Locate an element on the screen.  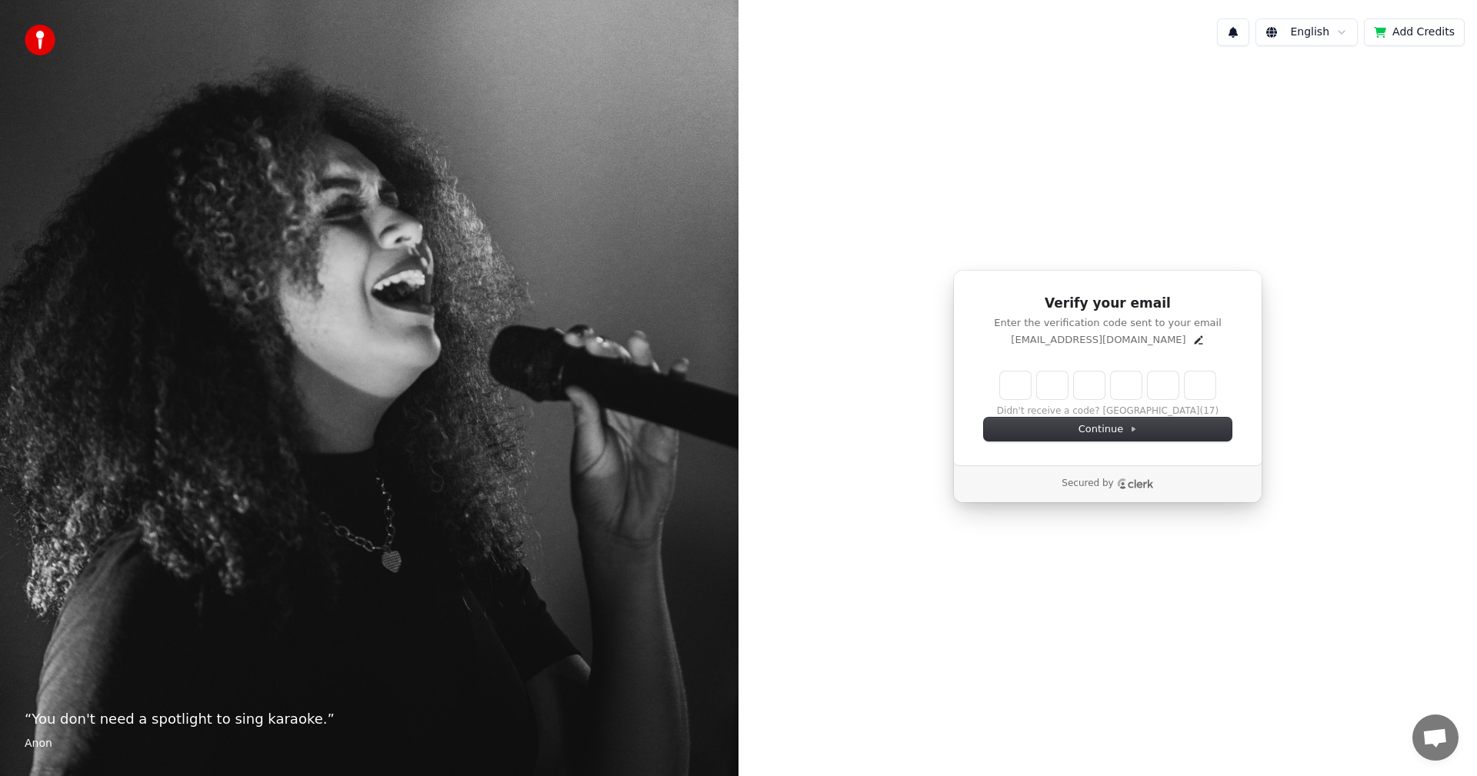
span: Continue is located at coordinates (1108, 429).